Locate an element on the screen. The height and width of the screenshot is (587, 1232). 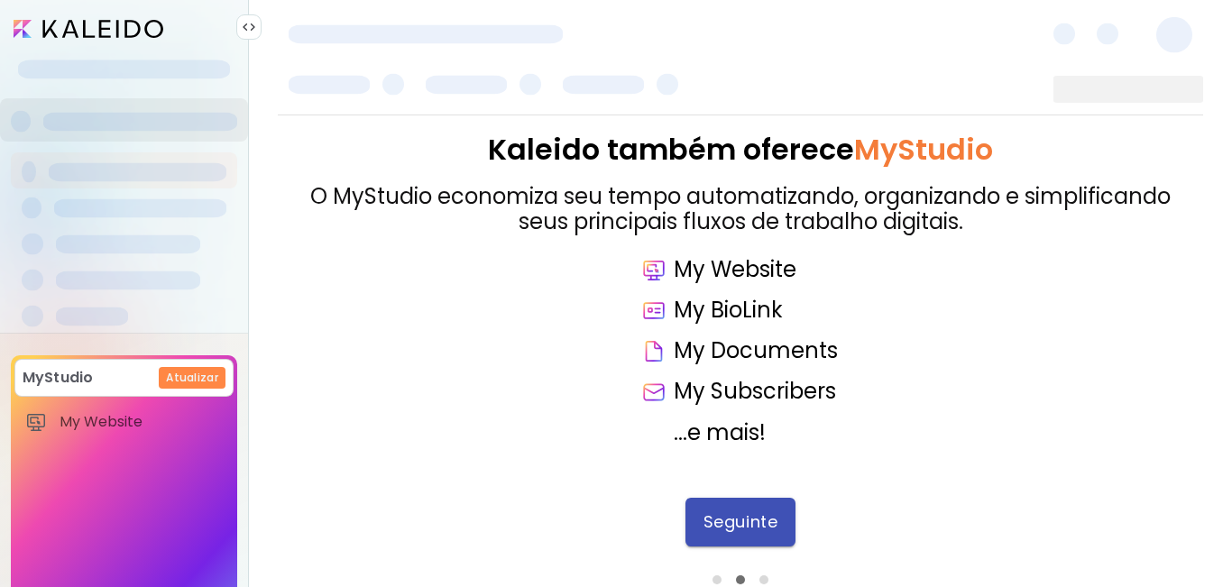
div: Kaleido também oferece is located at coordinates (740, 150).